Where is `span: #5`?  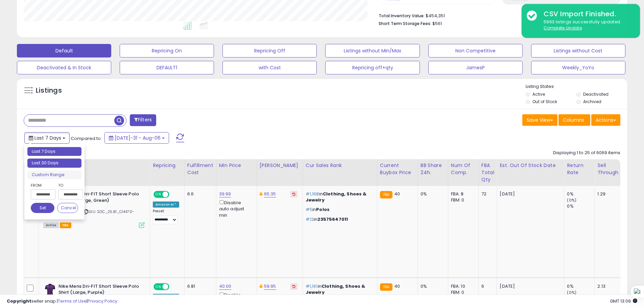 span: #5 is located at coordinates (309, 209).